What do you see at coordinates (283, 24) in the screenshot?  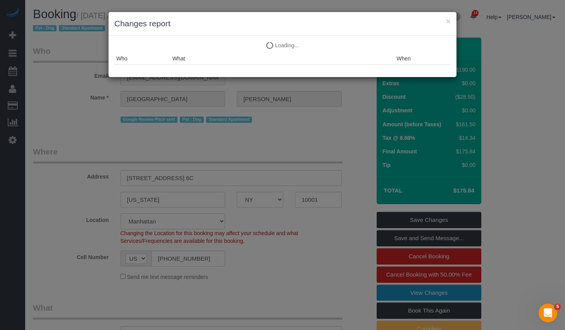 I see `h3: Changes report` at bounding box center [283, 24].